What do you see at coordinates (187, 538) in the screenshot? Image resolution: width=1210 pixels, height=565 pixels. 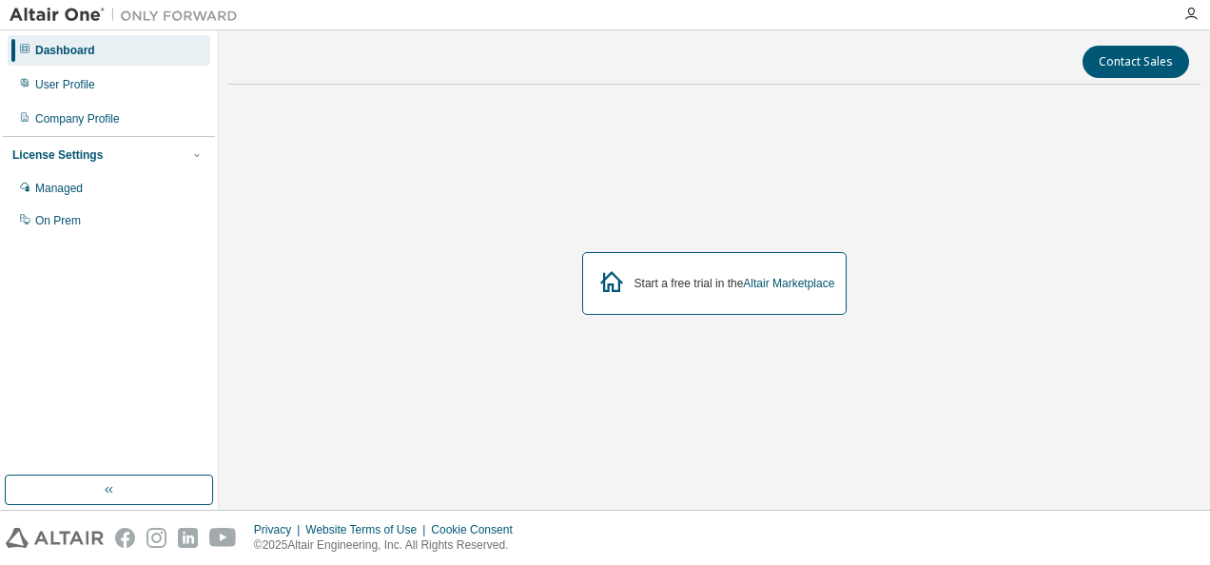 I see `img: linkedin.svg` at bounding box center [187, 538].